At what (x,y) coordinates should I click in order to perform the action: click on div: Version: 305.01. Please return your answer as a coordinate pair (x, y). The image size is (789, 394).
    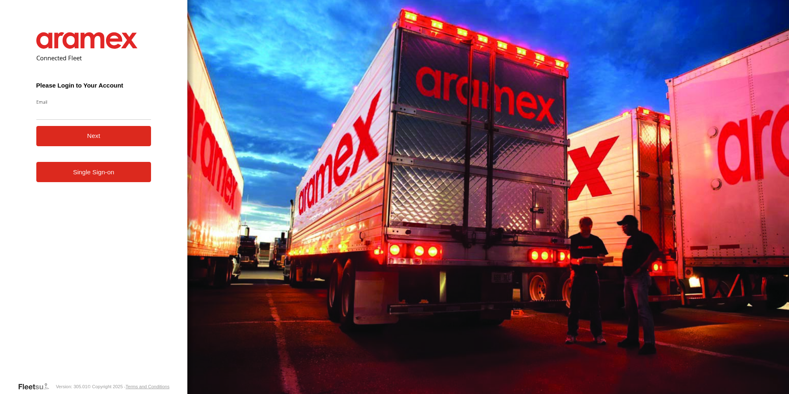
    Looking at the image, I should click on (71, 386).